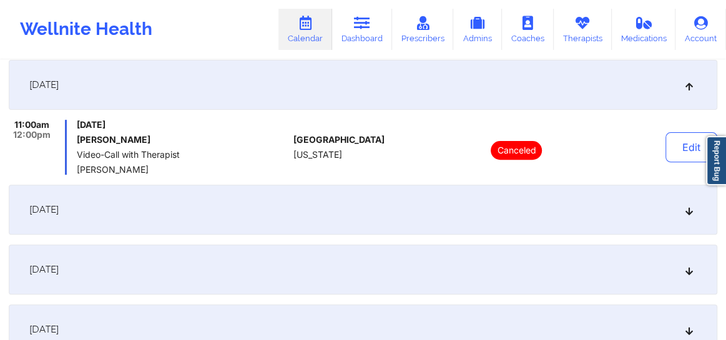 Image resolution: width=726 pixels, height=340 pixels. What do you see at coordinates (716, 160) in the screenshot?
I see `a: Report Bug` at bounding box center [716, 160].